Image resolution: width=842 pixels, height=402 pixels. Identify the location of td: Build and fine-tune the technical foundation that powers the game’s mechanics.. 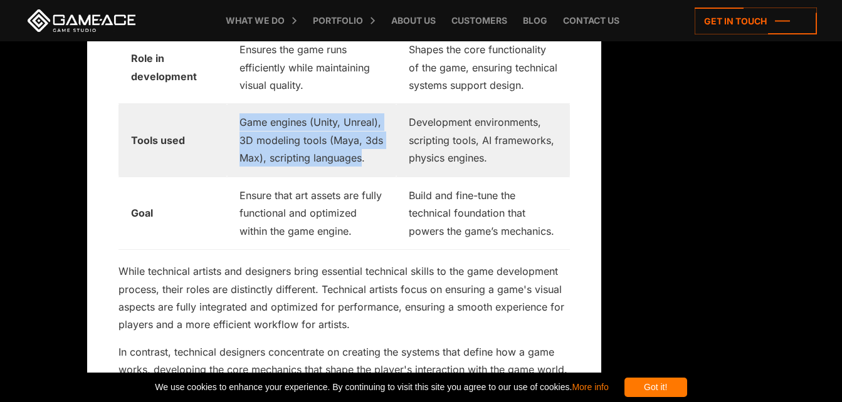
(483, 213).